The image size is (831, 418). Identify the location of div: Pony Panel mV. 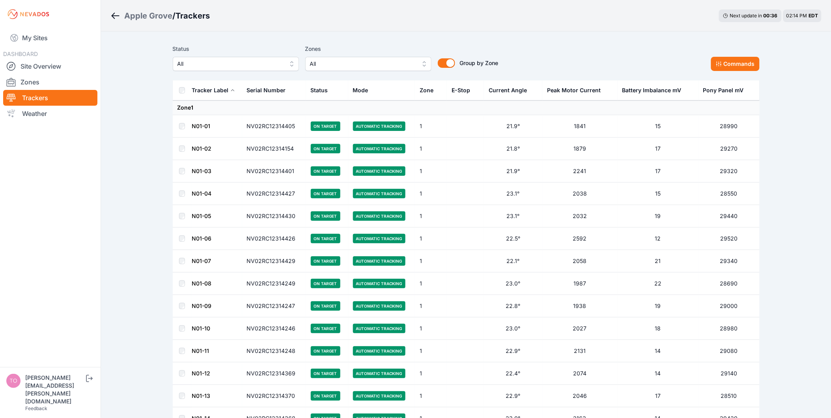
(723, 90).